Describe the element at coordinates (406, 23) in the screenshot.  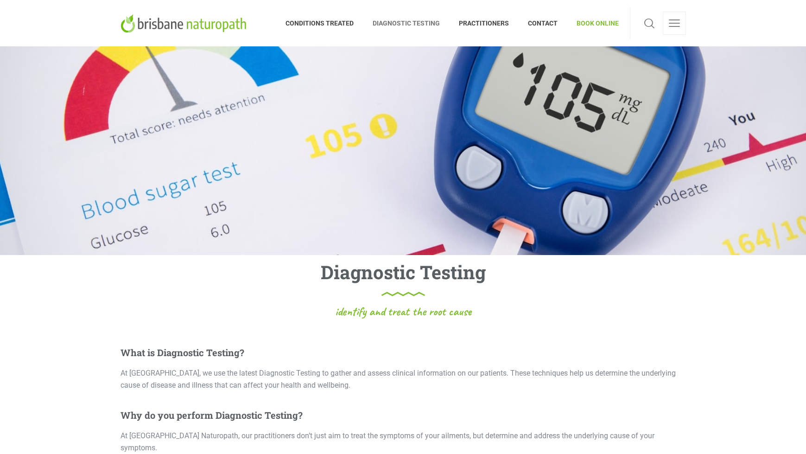
I see `a: DIAGNOSTIC TESTING` at that location.